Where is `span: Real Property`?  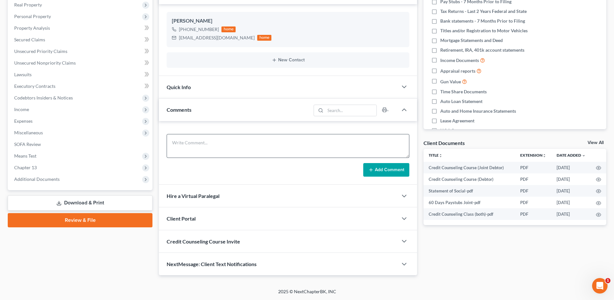
span: Real Property is located at coordinates (28, 5).